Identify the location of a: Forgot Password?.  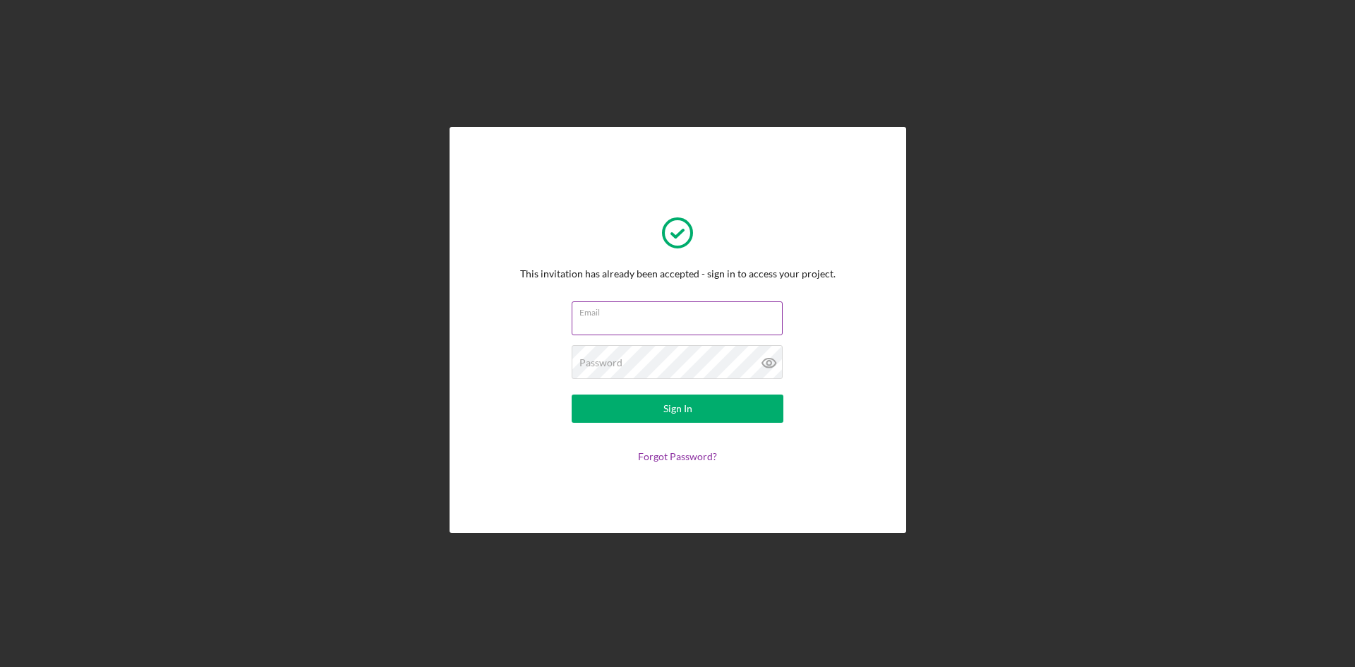
(677, 456).